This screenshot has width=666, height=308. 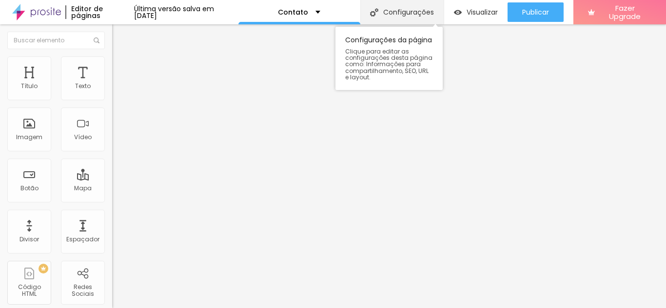 I want to click on span: Clique para editar as configurações desta página como: Informações para compartilhamento, SEO, UR..., so click(x=389, y=64).